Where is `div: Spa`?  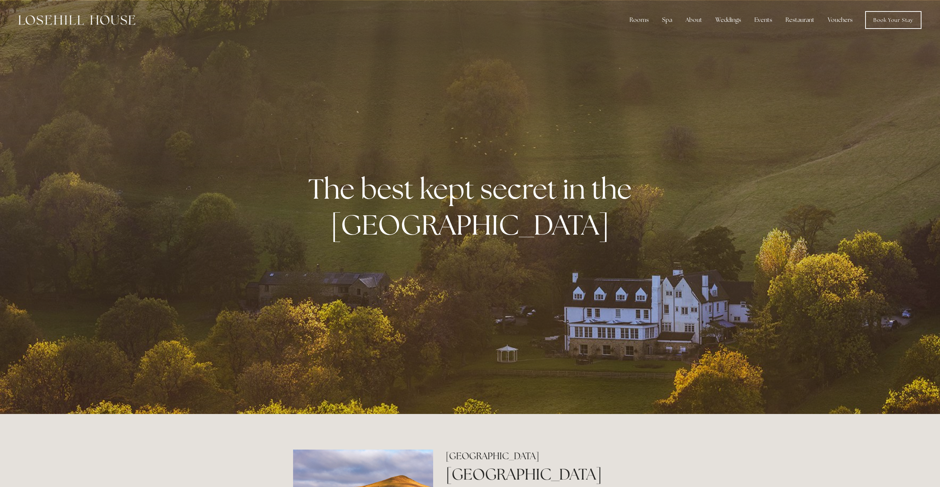
div: Spa is located at coordinates (667, 20).